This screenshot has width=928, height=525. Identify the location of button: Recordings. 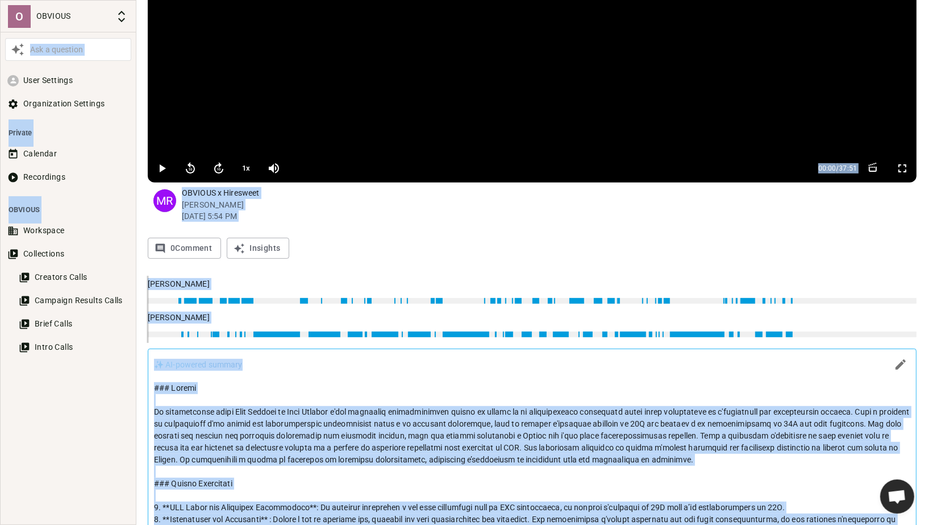
(68, 177).